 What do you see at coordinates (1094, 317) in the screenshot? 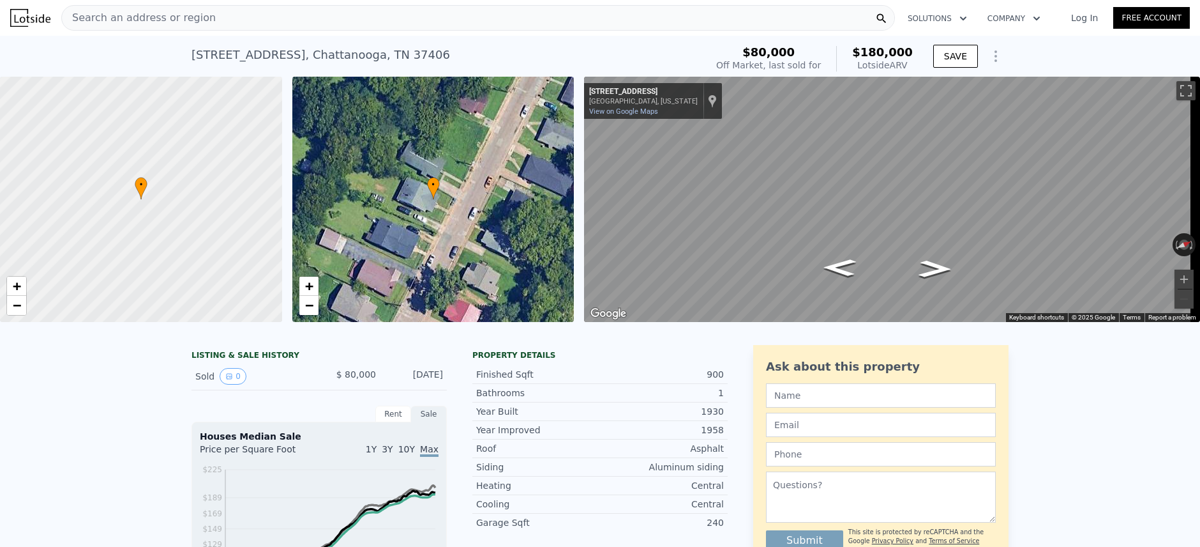
I see `span: © 2025 Google` at bounding box center [1094, 317].